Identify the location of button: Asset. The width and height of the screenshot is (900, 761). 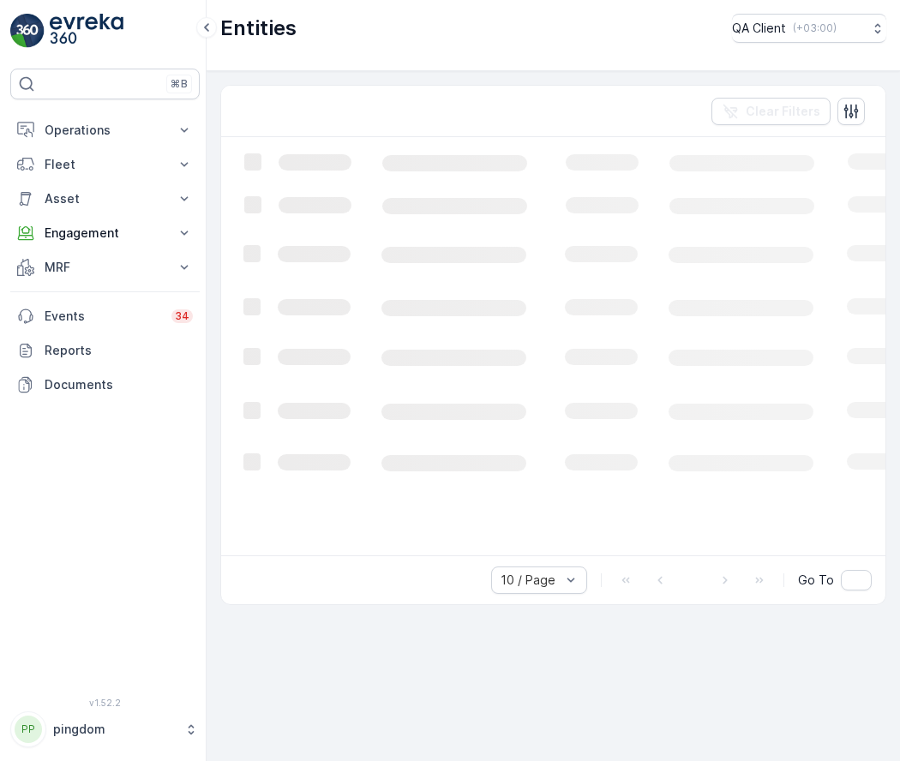
(105, 199).